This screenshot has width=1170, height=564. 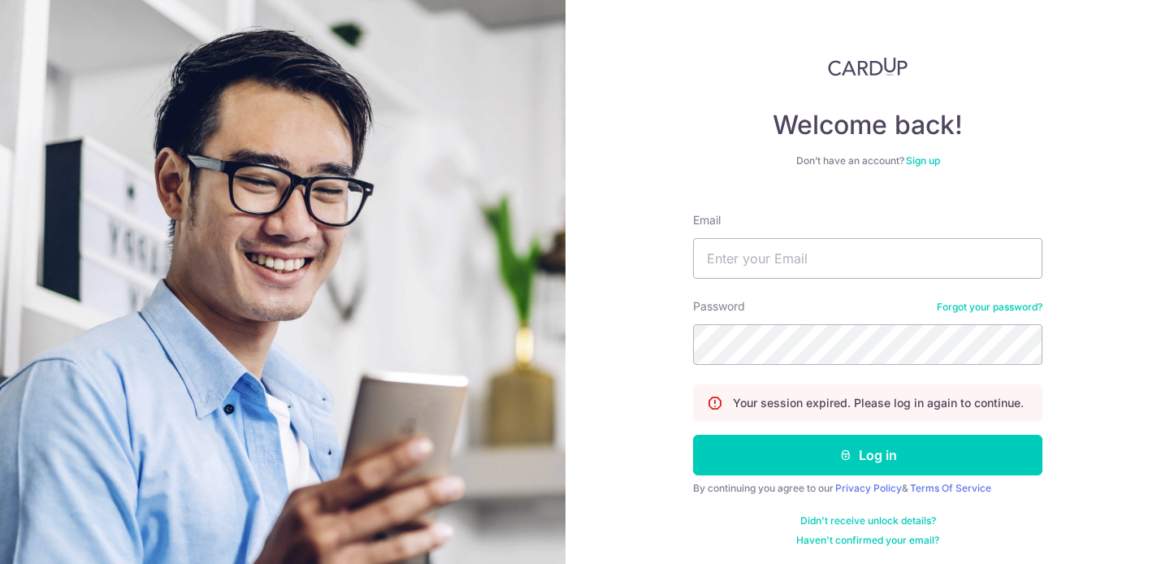 I want to click on label: Email, so click(x=707, y=220).